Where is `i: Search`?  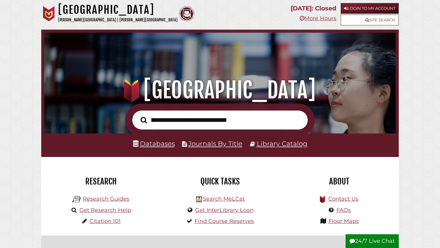
i: Search is located at coordinates (144, 120).